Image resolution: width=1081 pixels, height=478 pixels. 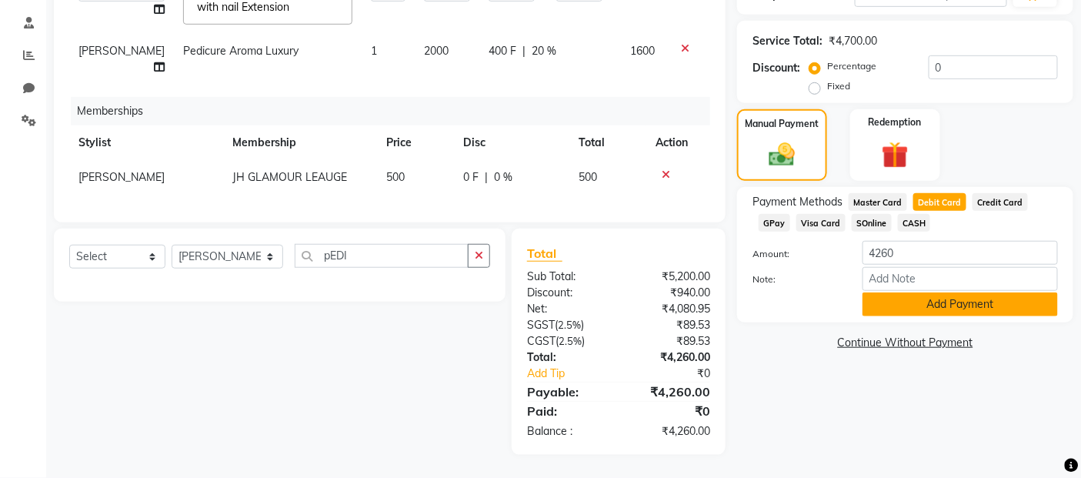 I want to click on span: 1, so click(x=374, y=51).